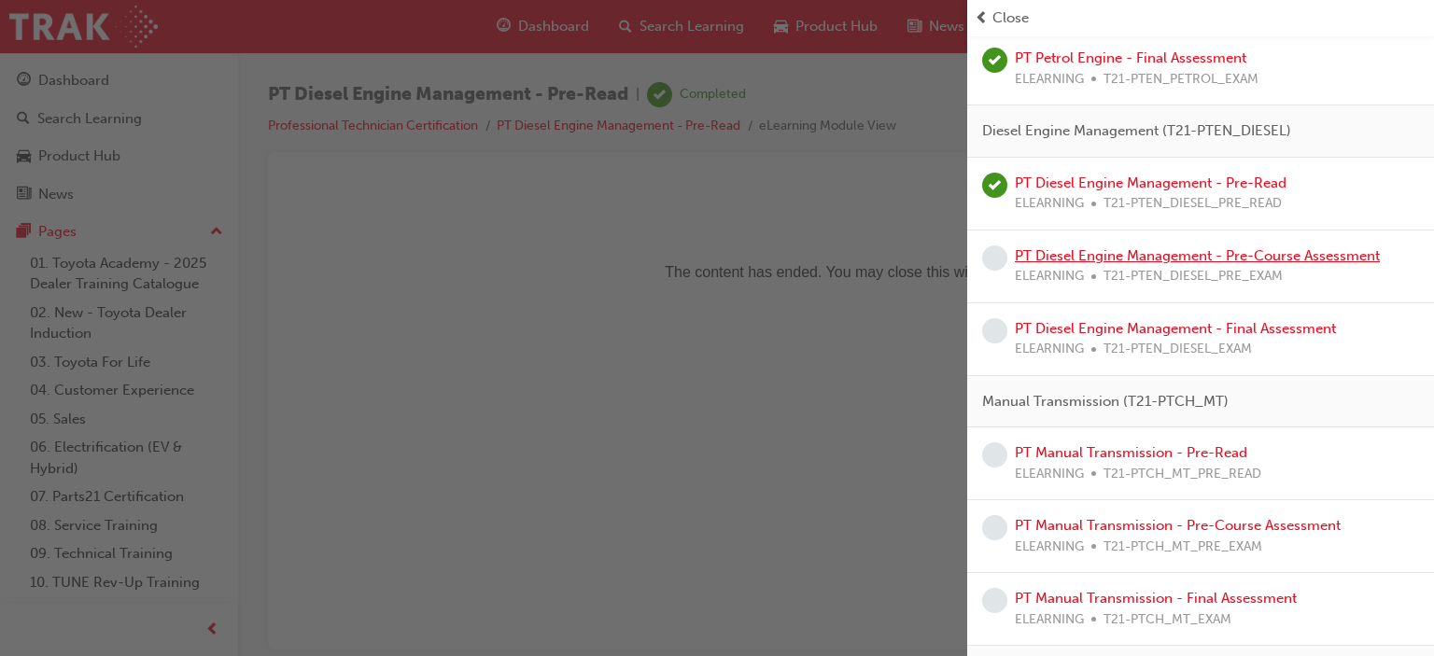  Describe the element at coordinates (1167, 620) in the screenshot. I see `span: T21-PTCH_MT_EXAM` at that location.